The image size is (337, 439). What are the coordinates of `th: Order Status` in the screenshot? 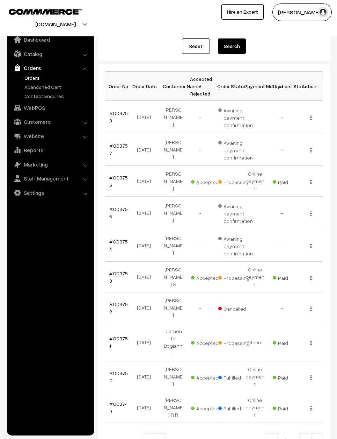 It's located at (228, 86).